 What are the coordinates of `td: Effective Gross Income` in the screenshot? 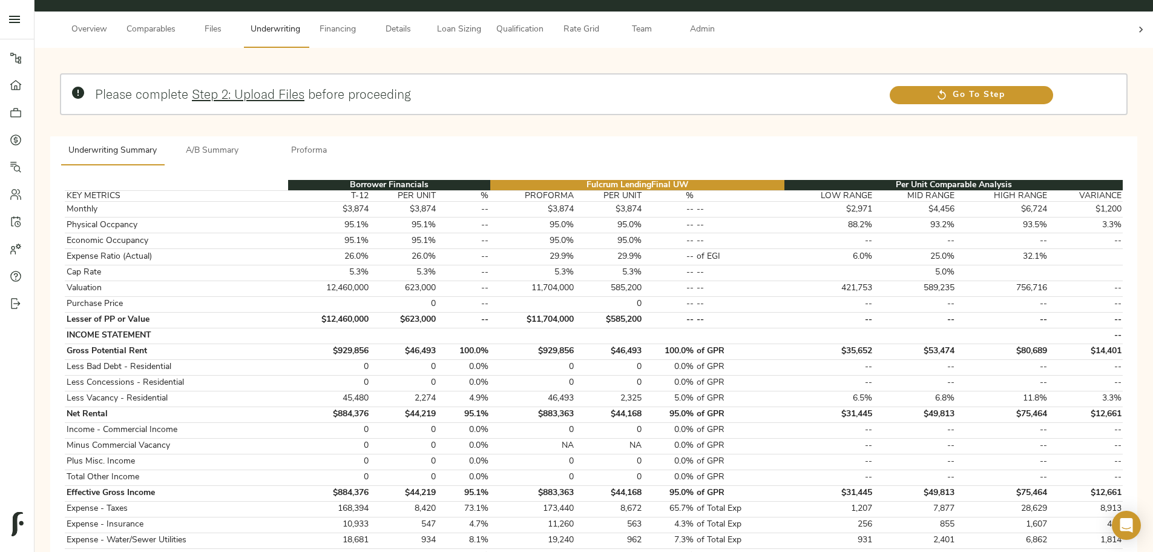 It's located at (176, 493).